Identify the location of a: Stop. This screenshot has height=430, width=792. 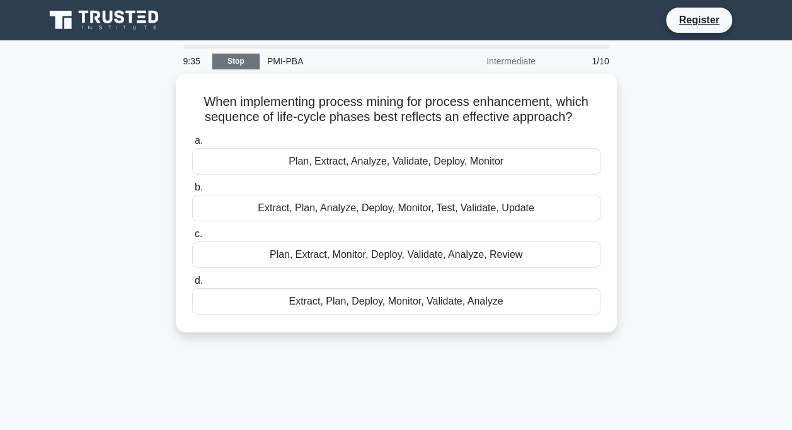
(236, 61).